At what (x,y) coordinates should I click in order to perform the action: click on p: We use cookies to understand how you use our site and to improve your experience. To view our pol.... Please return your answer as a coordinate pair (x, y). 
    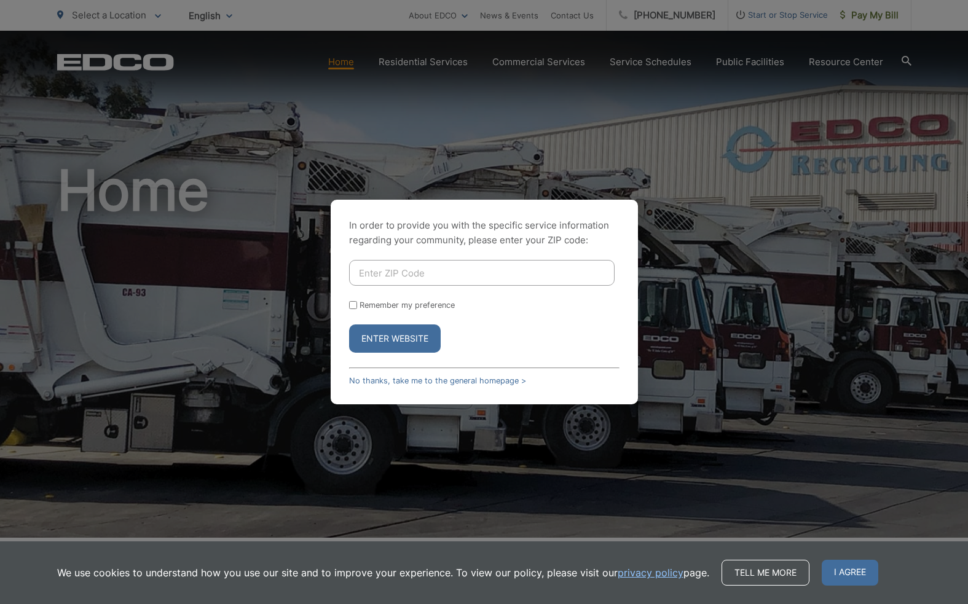
    Looking at the image, I should click on (383, 573).